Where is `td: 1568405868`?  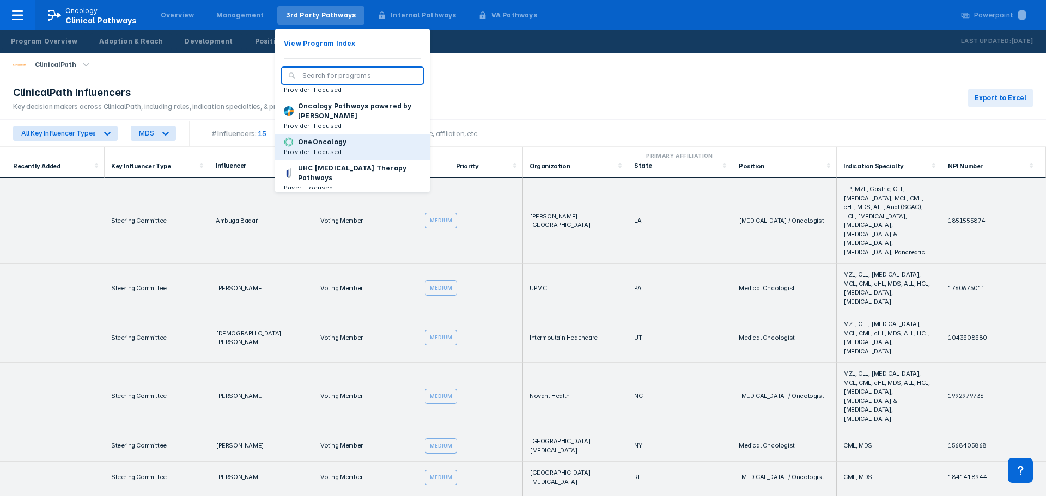 td: 1568405868 is located at coordinates (993, 446).